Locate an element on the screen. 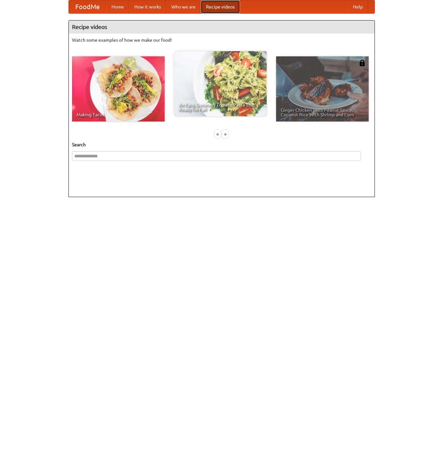 The image size is (443, 461). a: An Easy, Summery Tomato Pasta That's Ready for Fall is located at coordinates (220, 84).